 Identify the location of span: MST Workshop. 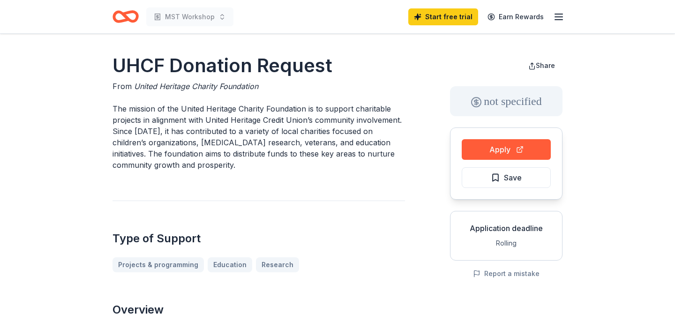
(190, 17).